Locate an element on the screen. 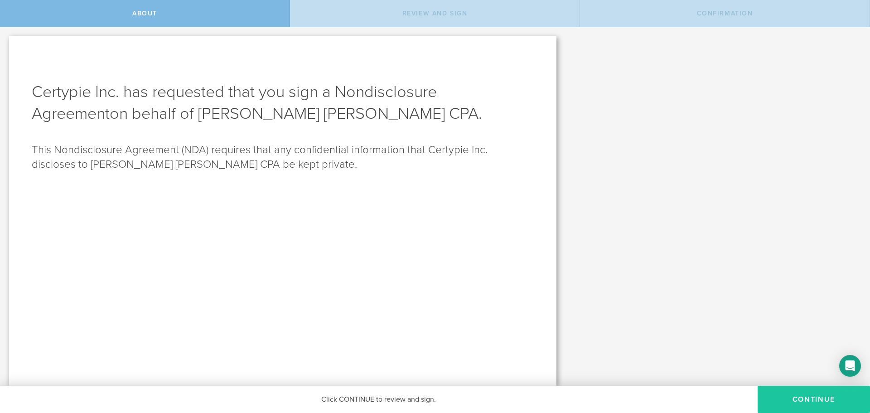 Image resolution: width=870 pixels, height=413 pixels. button: Continue is located at coordinates (813, 399).